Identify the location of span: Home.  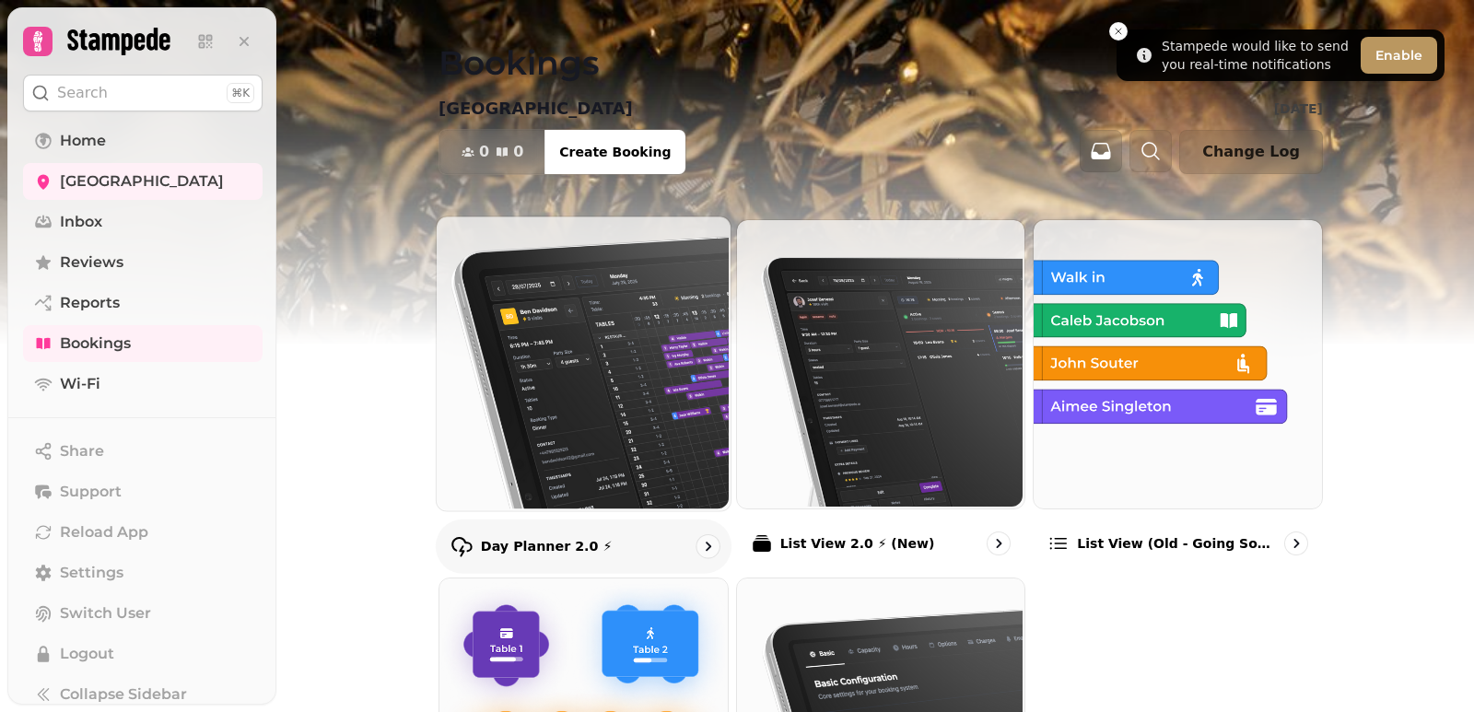
(83, 141).